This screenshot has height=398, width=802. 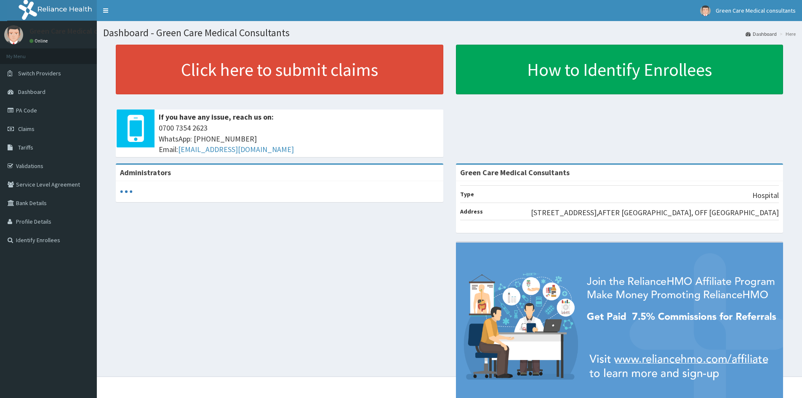 What do you see at coordinates (787, 34) in the screenshot?
I see `li: Here` at bounding box center [787, 34].